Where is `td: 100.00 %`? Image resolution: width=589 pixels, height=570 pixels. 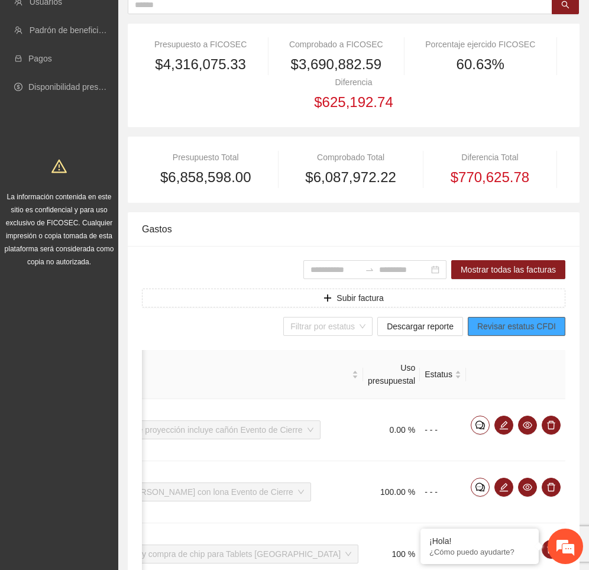 td: 100.00 % is located at coordinates (392, 492).